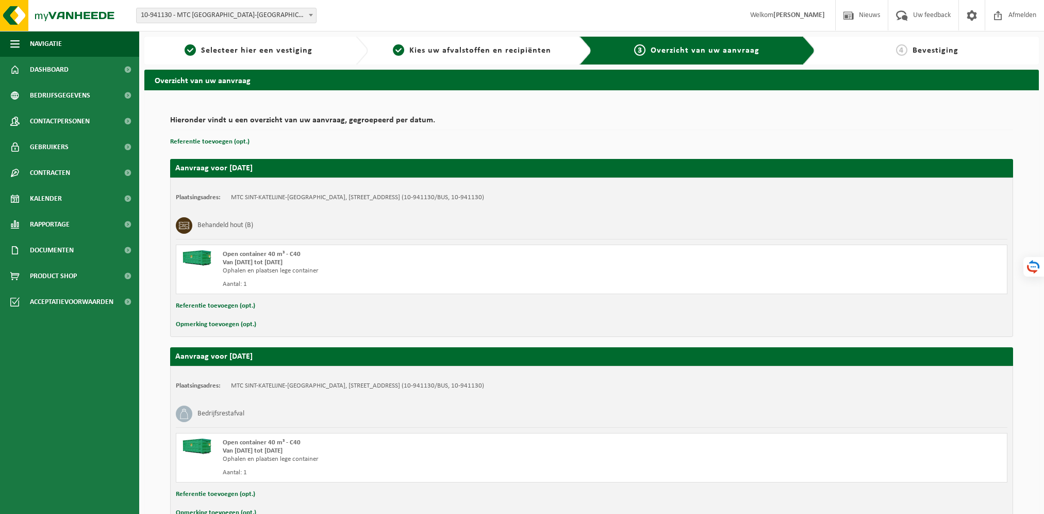  I want to click on a: 2Kies uw afvalstoffen en recipiënten, so click(472, 51).